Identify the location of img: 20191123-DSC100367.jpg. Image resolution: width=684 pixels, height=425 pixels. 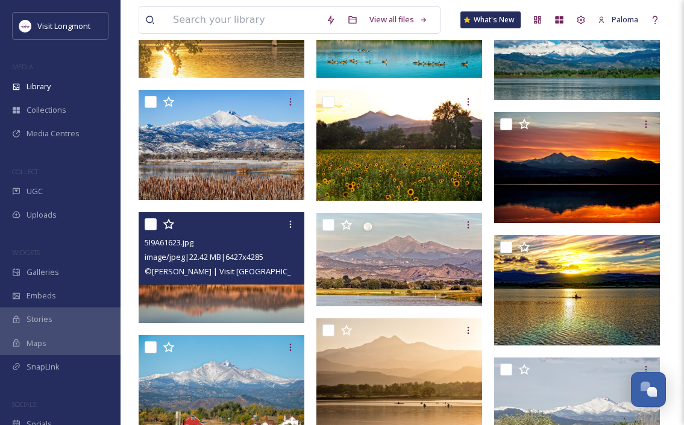
(221, 145).